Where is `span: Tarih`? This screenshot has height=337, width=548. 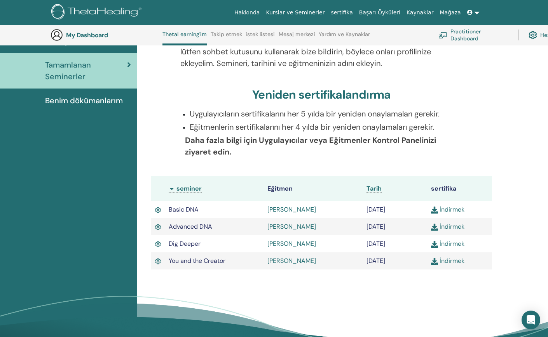 span: Tarih is located at coordinates (374, 188).